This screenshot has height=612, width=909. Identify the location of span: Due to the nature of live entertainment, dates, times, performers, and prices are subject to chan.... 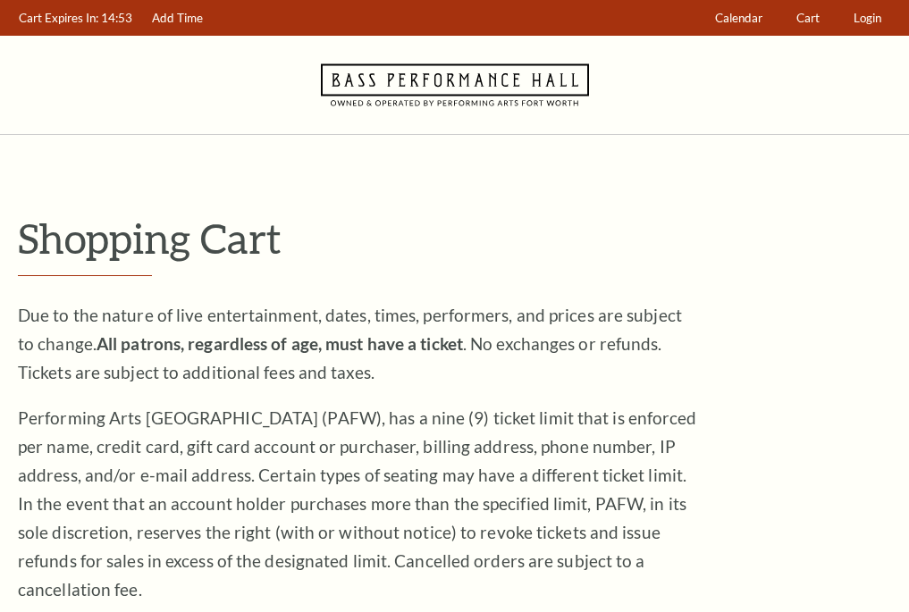
(350, 343).